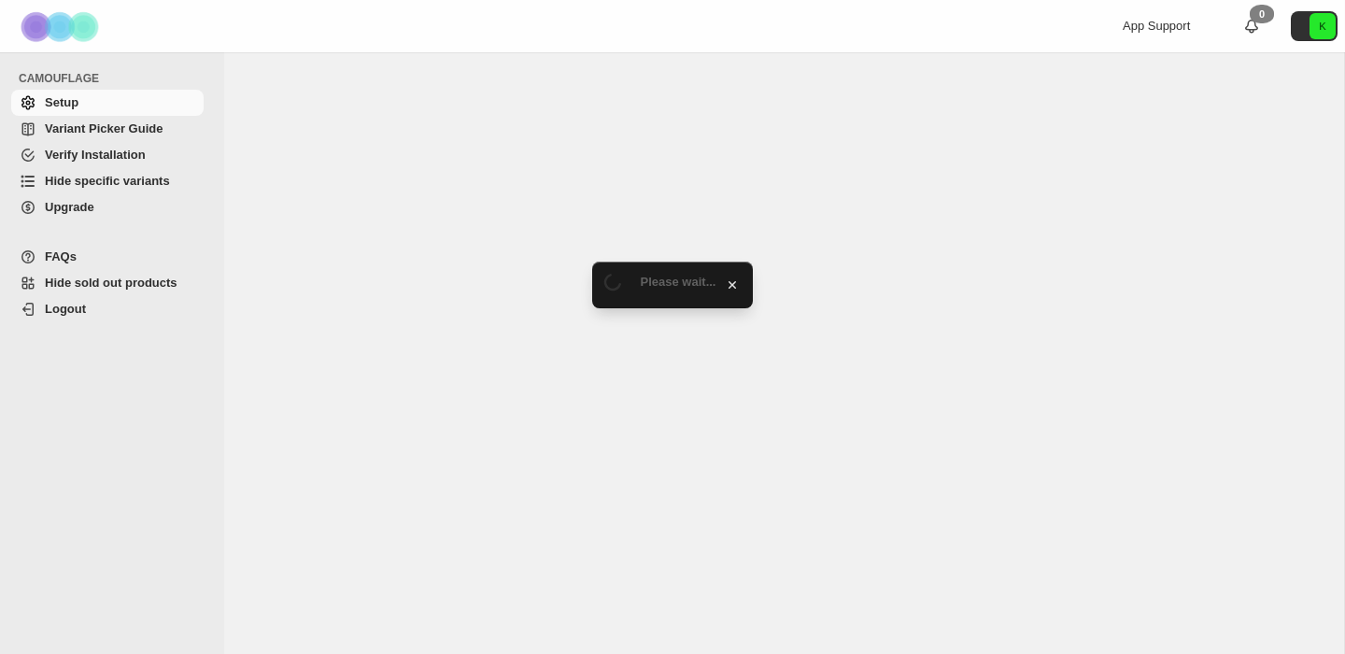 Image resolution: width=1345 pixels, height=654 pixels. What do you see at coordinates (107, 207) in the screenshot?
I see `a: Upgrade` at bounding box center [107, 207].